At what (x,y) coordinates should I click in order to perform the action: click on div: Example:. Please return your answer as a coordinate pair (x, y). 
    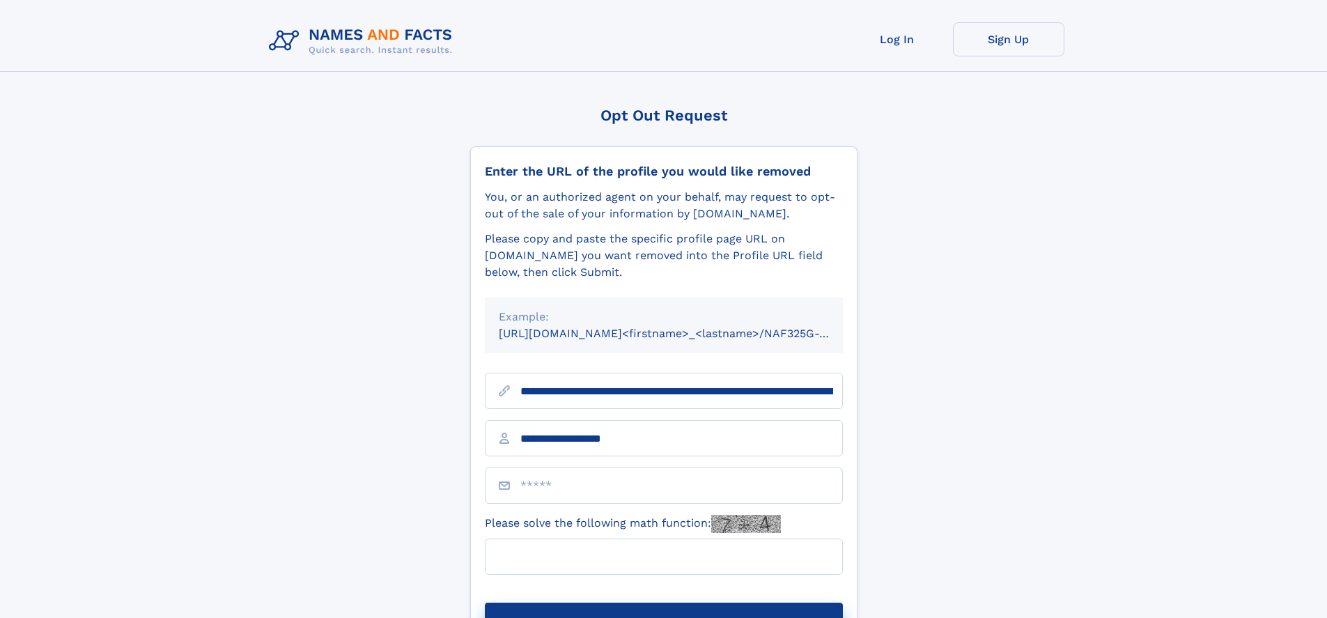
    Looking at the image, I should click on (664, 317).